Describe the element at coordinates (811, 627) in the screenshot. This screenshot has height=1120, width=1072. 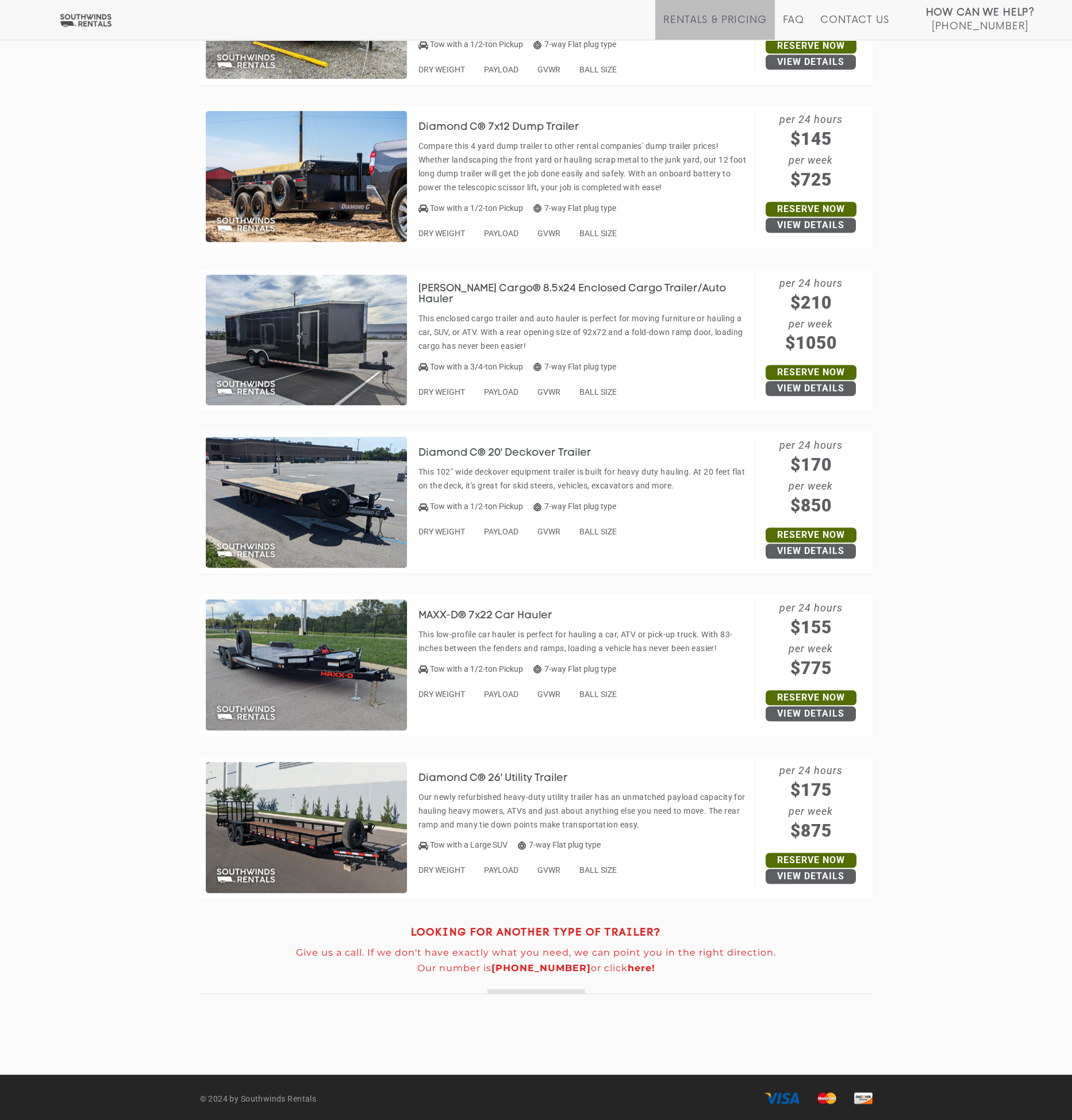
I see `span: $155` at that location.